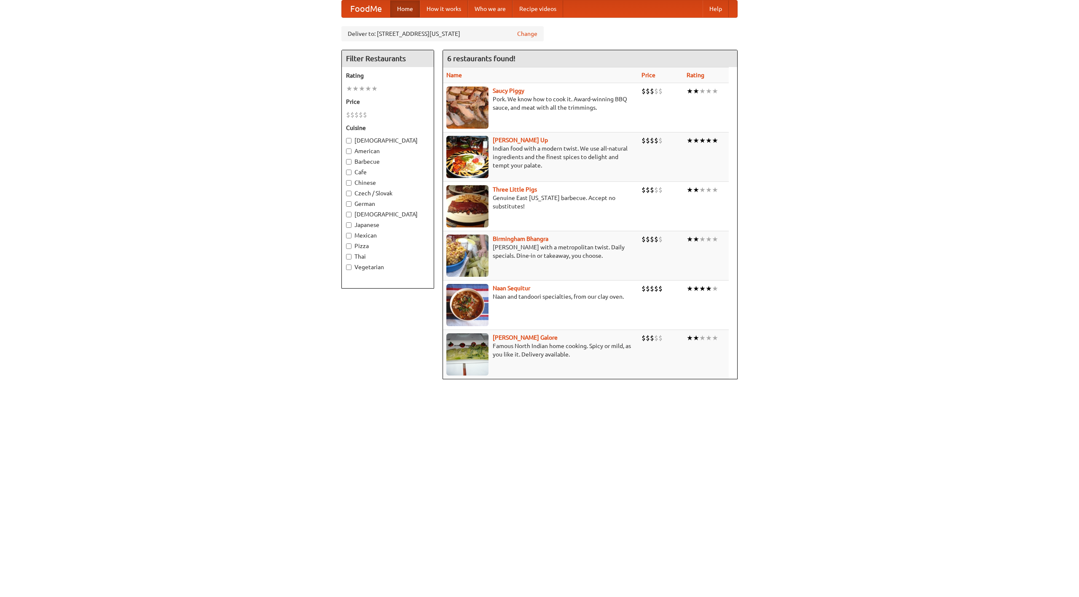 This screenshot has width=1079, height=597. I want to click on label: Chinese, so click(388, 183).